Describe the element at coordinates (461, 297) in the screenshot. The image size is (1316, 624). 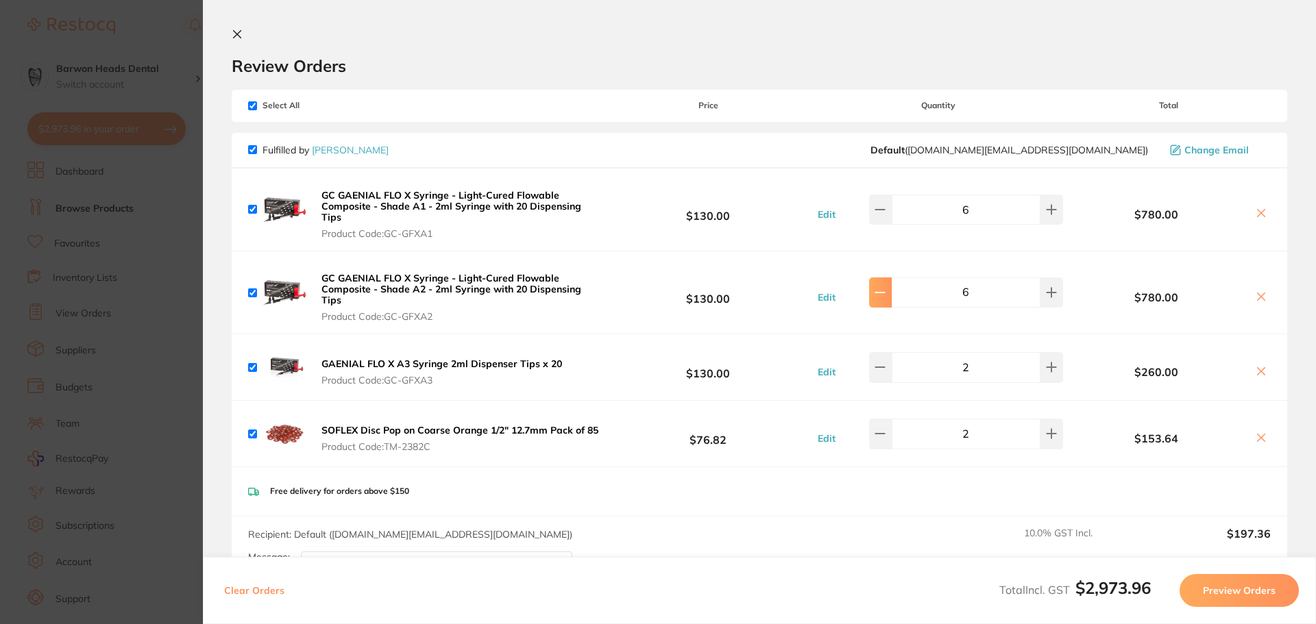
I see `button: GC GAENIAL FLO X Syringe - Light-Cured Flowable Composite - Shade A2 - 2ml Syringe with 20 Dispen...` at that location.